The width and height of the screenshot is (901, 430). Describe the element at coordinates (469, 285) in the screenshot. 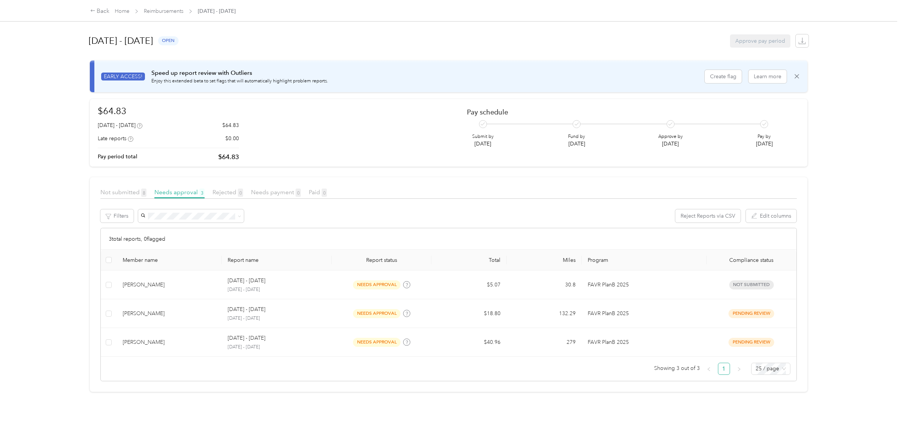

I see `td: $5.07` at that location.